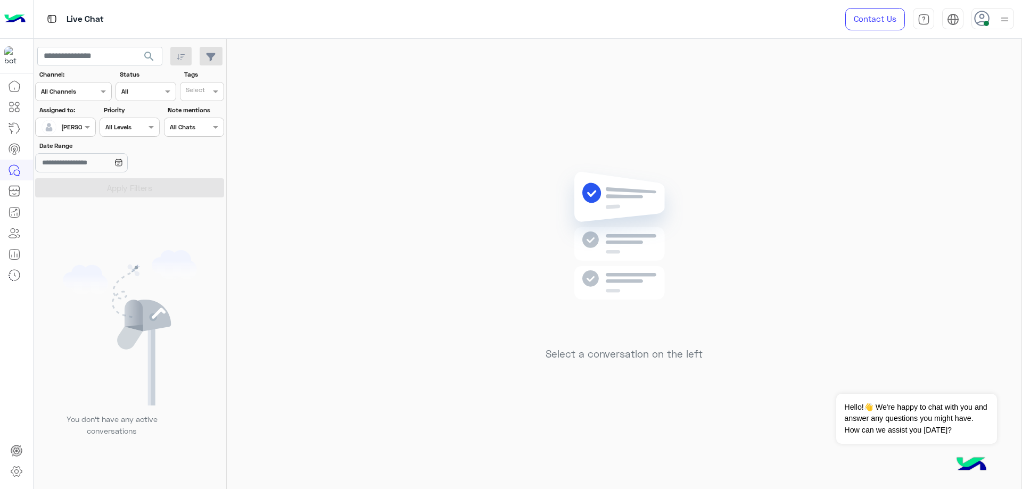  What do you see at coordinates (1004, 19) in the screenshot?
I see `img: profile` at bounding box center [1004, 19].